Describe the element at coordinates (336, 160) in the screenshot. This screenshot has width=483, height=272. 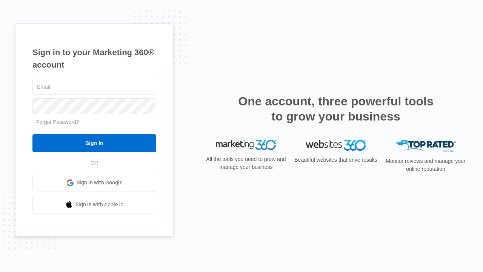
I see `p: Beautiful websites that drive results` at that location.